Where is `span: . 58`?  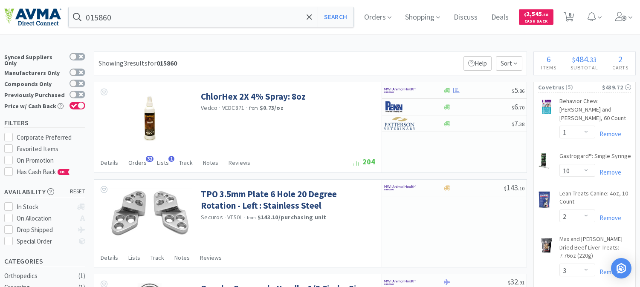
span: . 58 is located at coordinates (545, 14).